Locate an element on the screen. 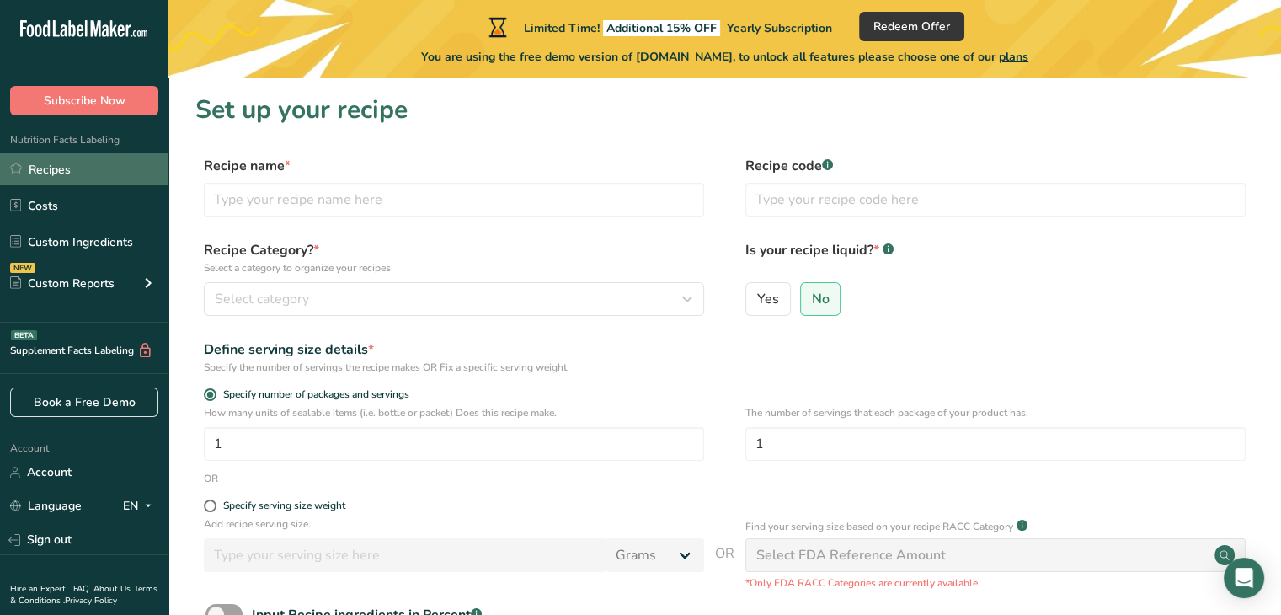  p: Add recipe serving size. is located at coordinates (454, 524).